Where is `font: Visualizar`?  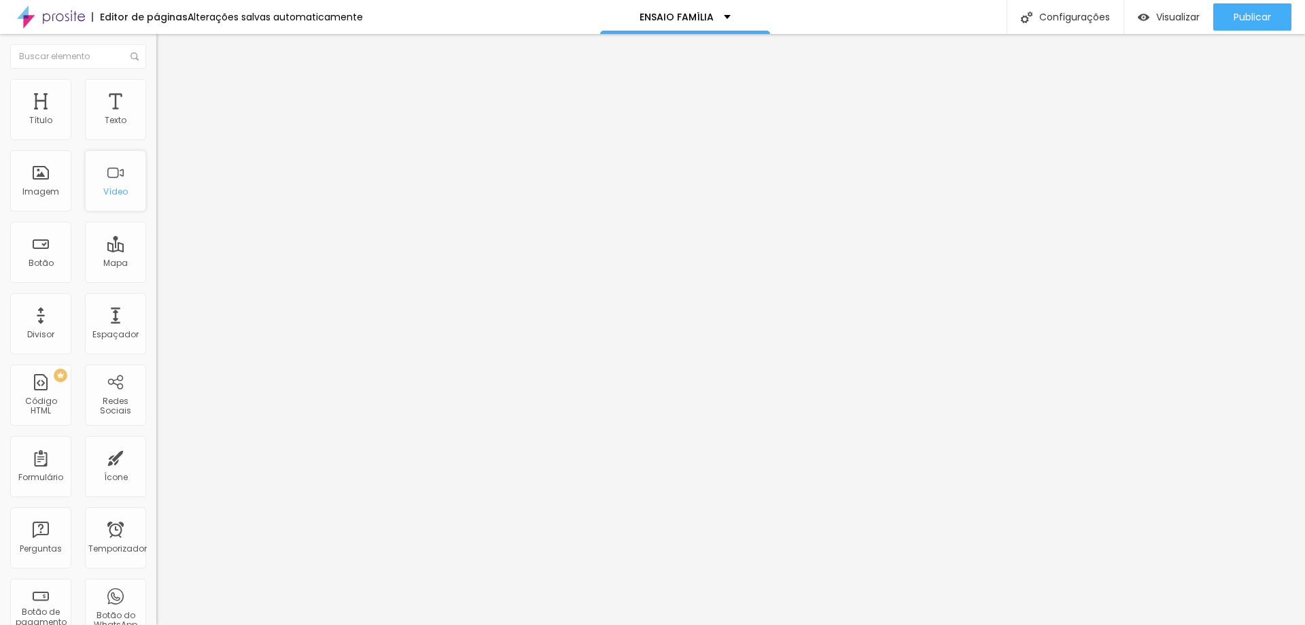 font: Visualizar is located at coordinates (1178, 17).